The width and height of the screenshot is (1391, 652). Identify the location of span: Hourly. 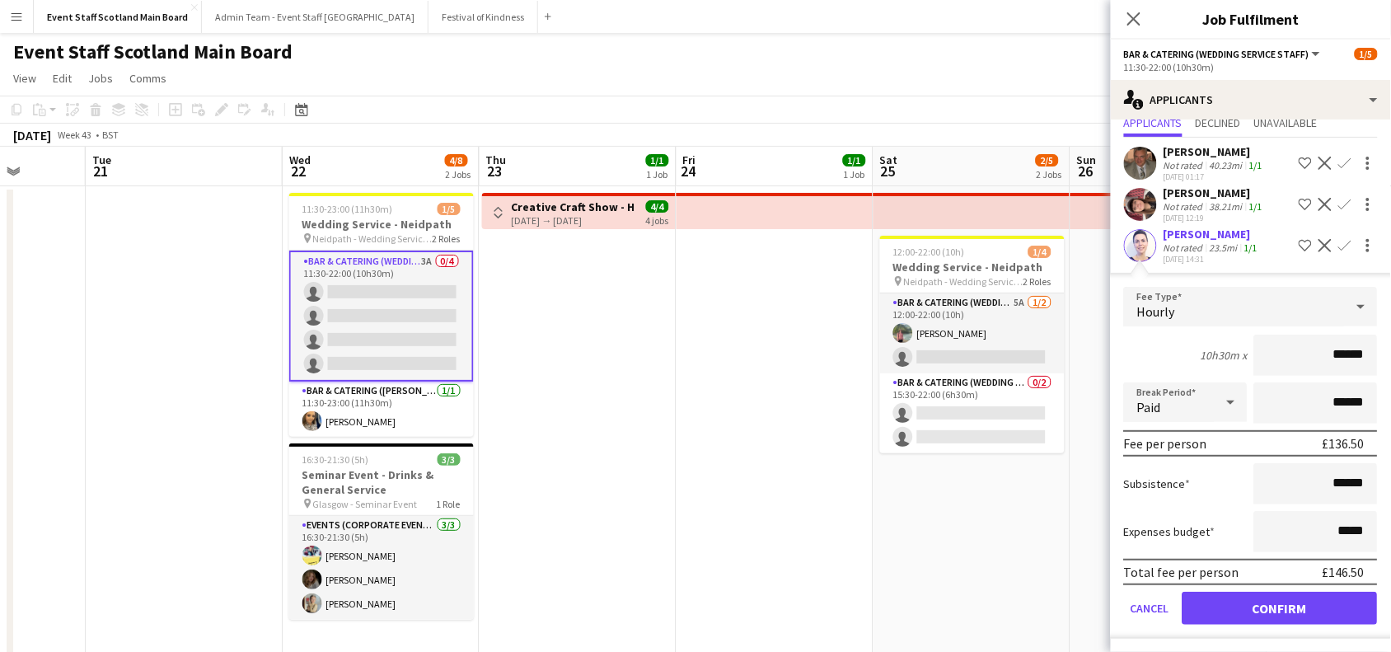
(1156, 311).